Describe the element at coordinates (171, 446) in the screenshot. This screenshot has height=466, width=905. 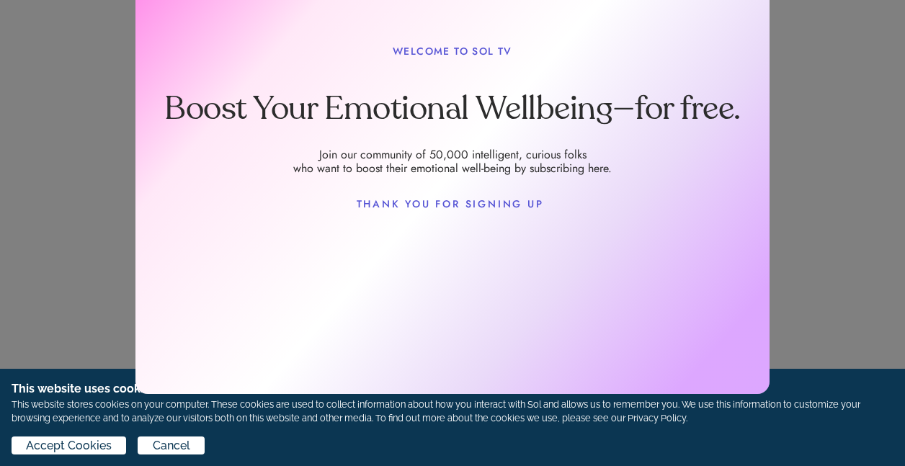
I see `button: Cancel` at that location.